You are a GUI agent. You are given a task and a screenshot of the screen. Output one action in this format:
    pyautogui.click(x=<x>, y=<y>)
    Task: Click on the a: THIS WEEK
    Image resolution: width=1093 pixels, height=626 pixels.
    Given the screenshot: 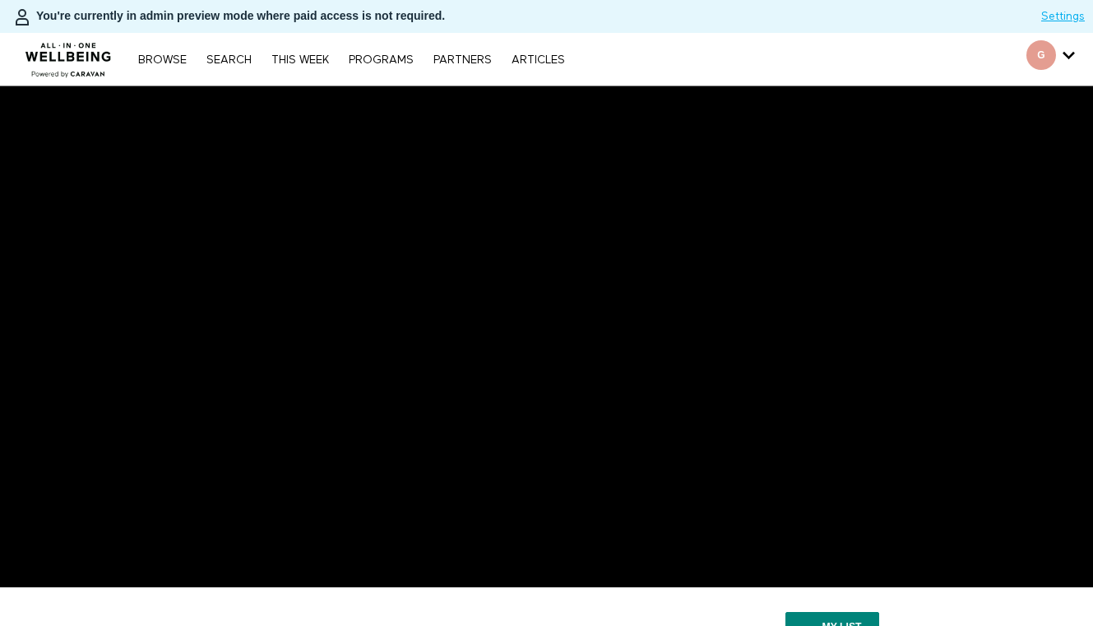 What is the action you would take?
    pyautogui.click(x=300, y=60)
    